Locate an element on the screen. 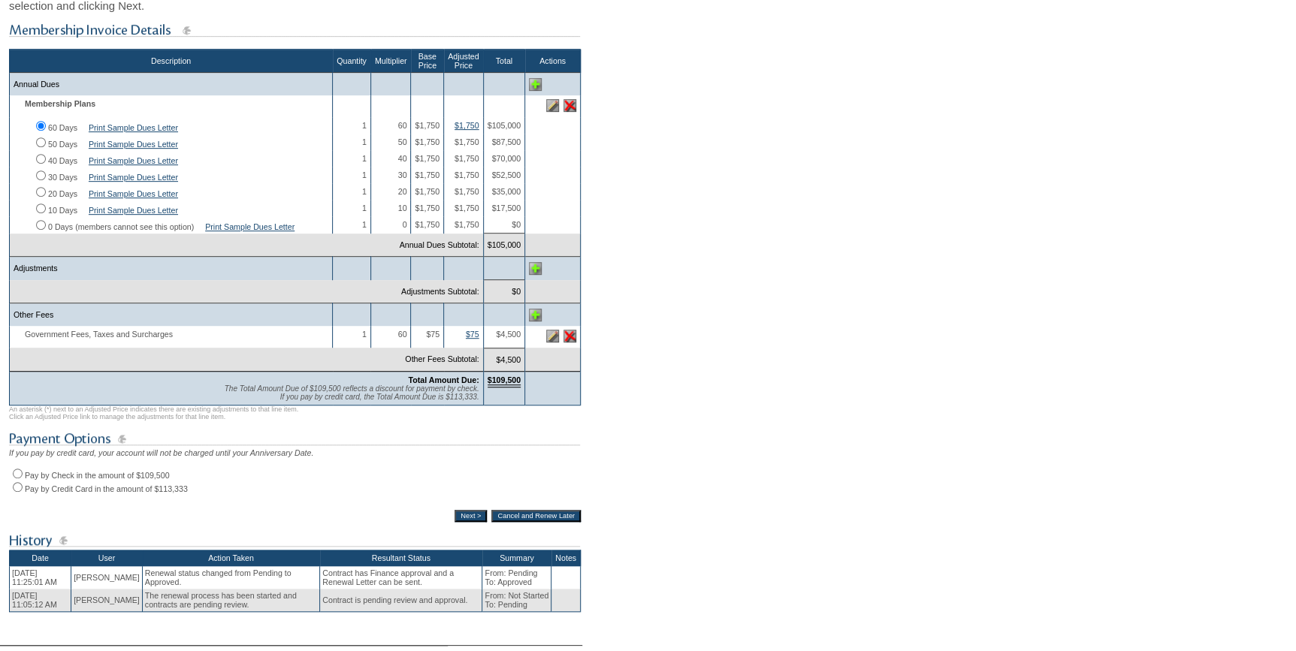 The width and height of the screenshot is (1296, 651). th: Notes is located at coordinates (566, 558).